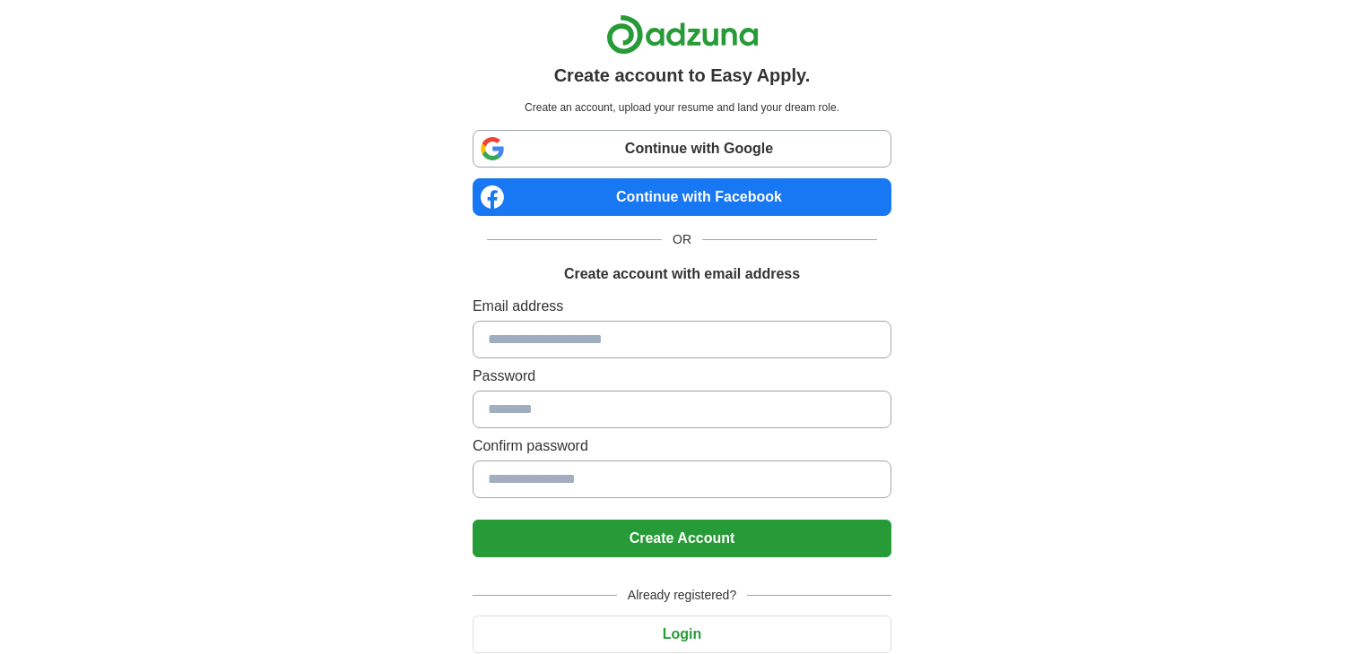 The image size is (1364, 654). Describe the element at coordinates (681, 108) in the screenshot. I see `p: Create an account, upload your resume and land your dream role.` at that location.